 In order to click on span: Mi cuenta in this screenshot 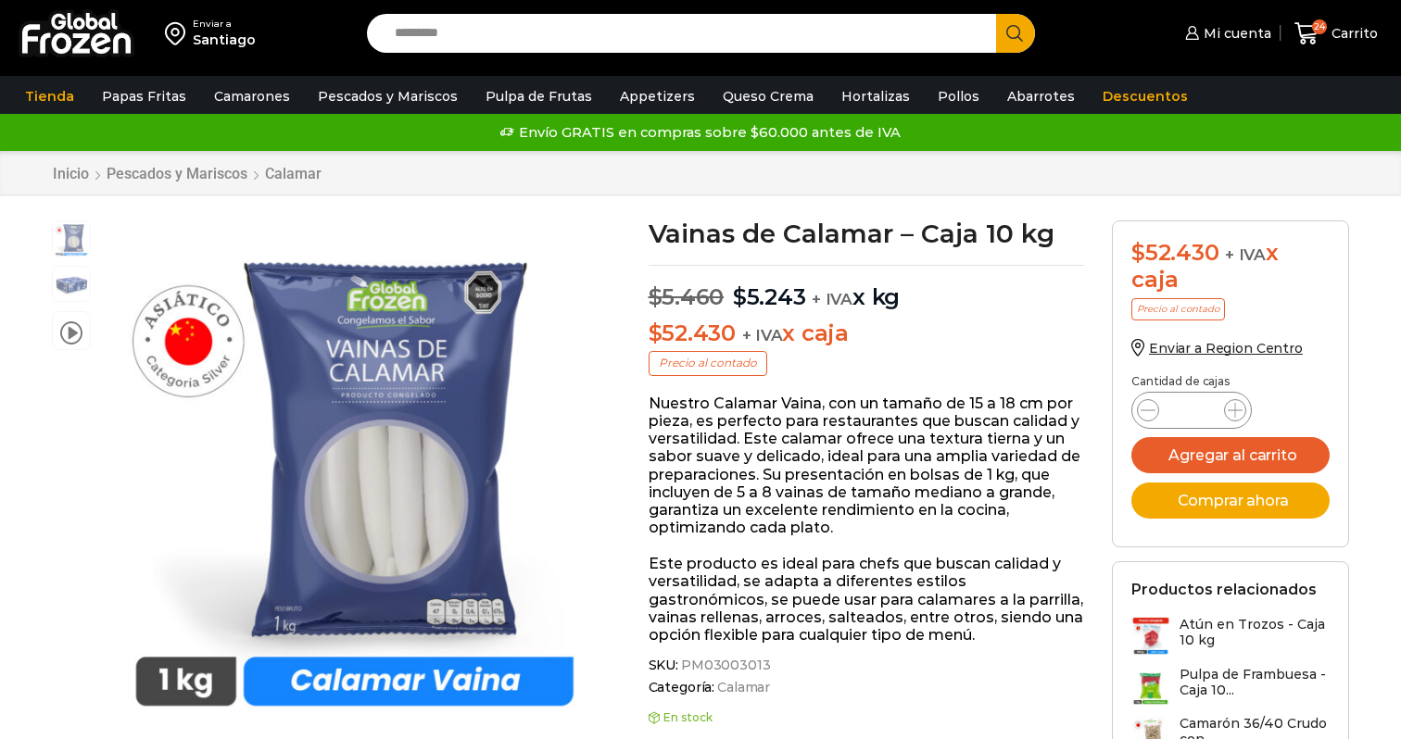, I will do `click(1235, 33)`.